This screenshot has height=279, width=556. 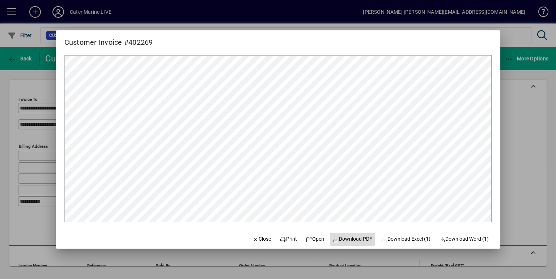 I want to click on a: Open, so click(x=315, y=240).